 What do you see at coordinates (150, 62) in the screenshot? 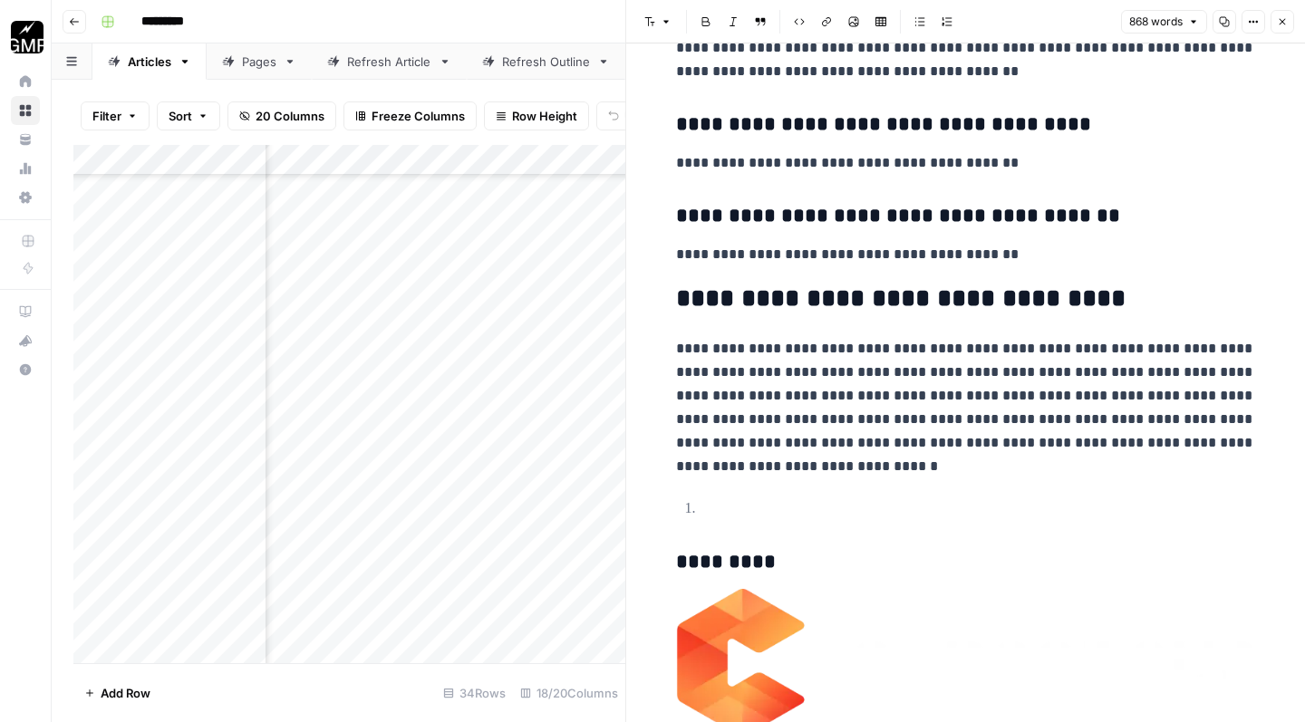
I see `a: Articles` at bounding box center [150, 62].